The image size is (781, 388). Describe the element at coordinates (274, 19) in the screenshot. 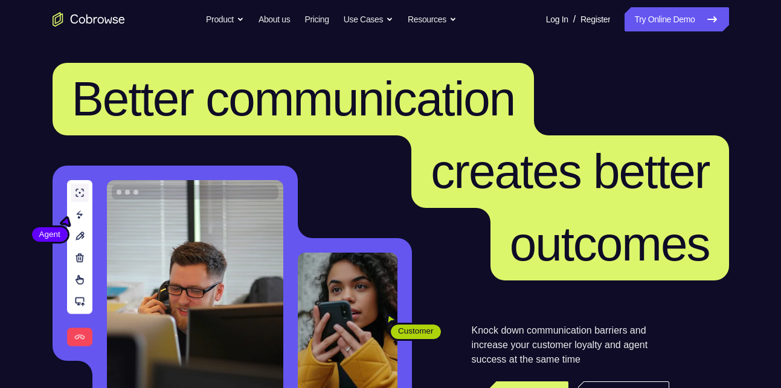

I see `a: About us` at that location.